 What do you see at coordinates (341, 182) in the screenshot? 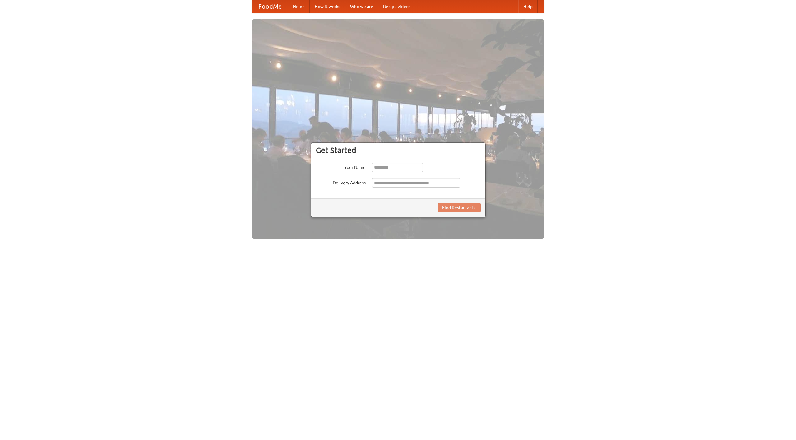
I see `label: Delivery Address` at bounding box center [341, 182].